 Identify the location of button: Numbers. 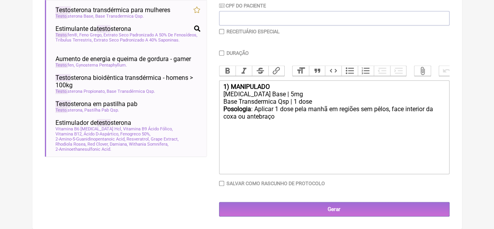
(366, 71).